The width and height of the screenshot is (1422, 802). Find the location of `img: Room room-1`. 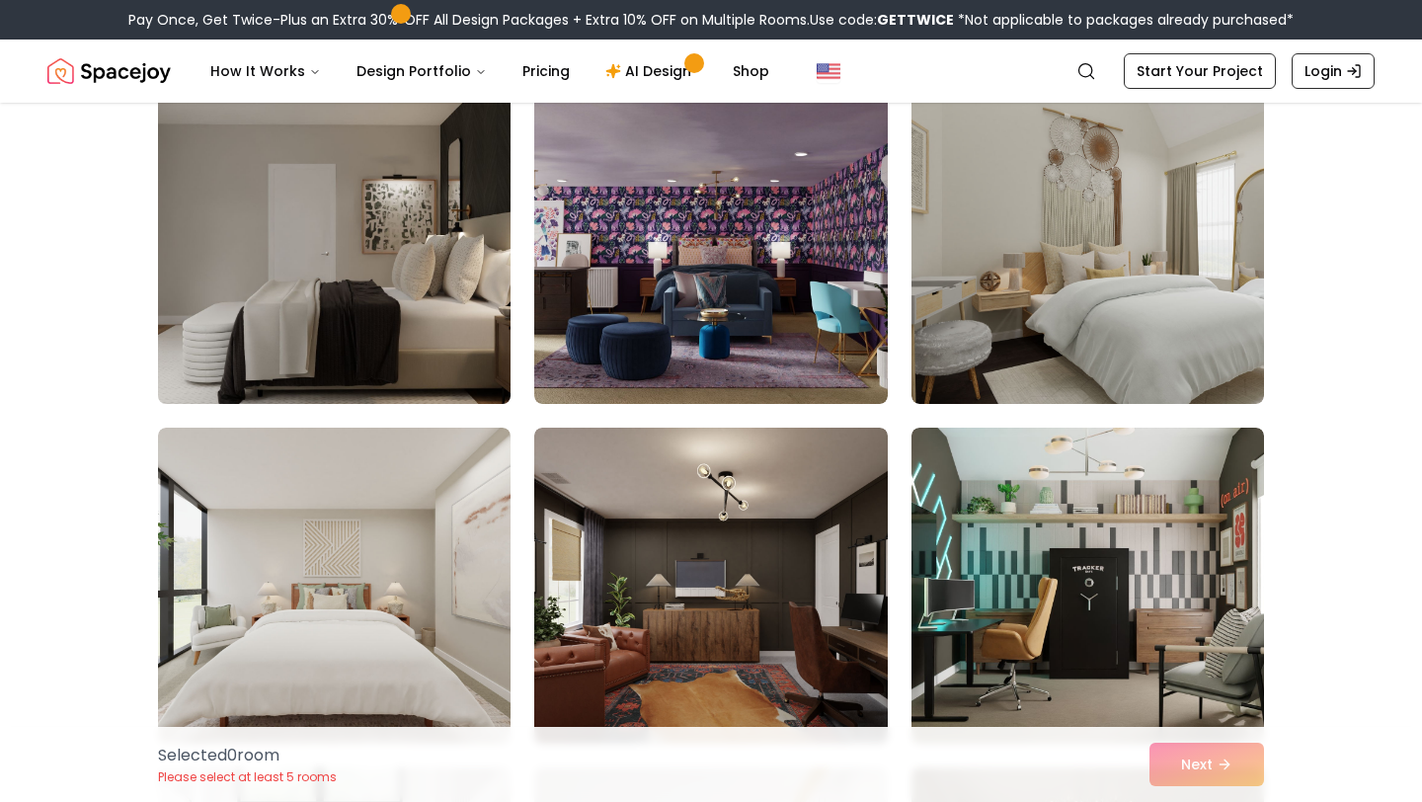

img: Room room-1 is located at coordinates (334, 246).